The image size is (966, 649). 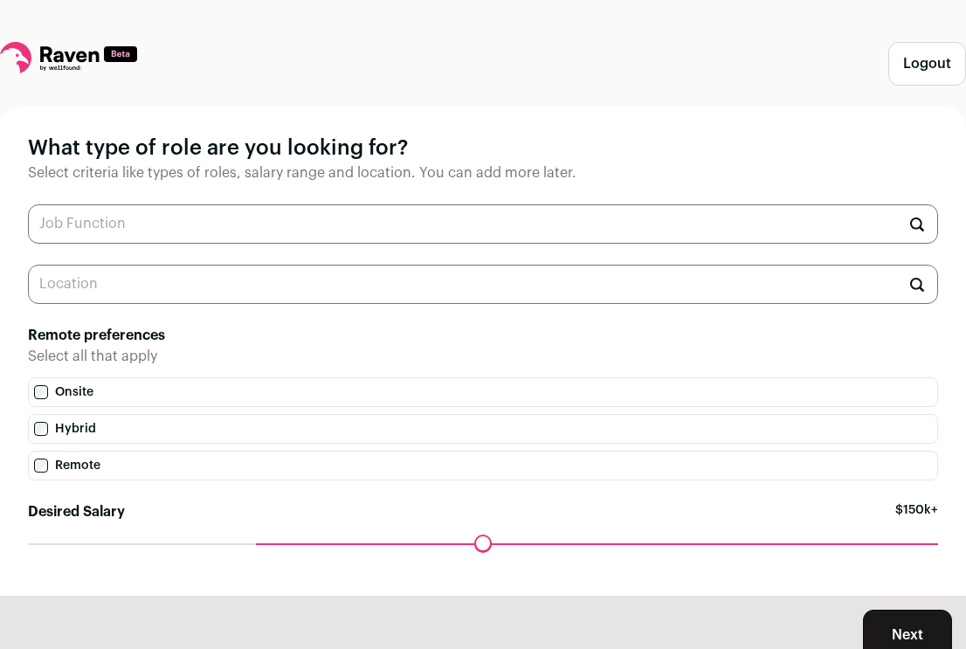 What do you see at coordinates (483, 173) in the screenshot?
I see `p: Select criteria like types of roles, salary range and location. You can add more later.` at bounding box center [483, 173].